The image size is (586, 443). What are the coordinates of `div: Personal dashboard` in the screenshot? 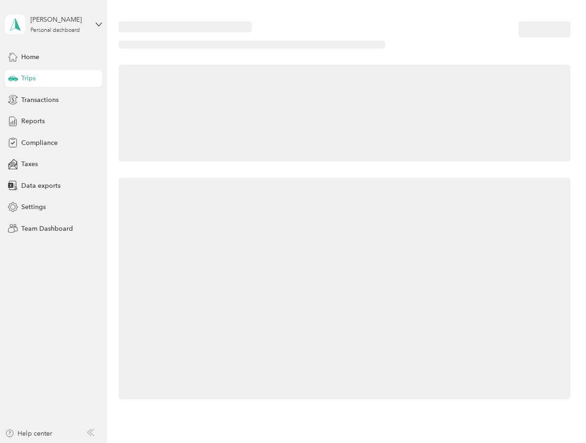 It's located at (55, 30).